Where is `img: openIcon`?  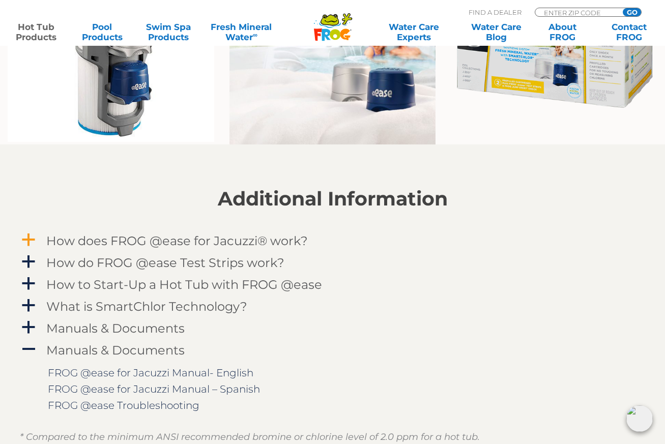 img: openIcon is located at coordinates (639, 418).